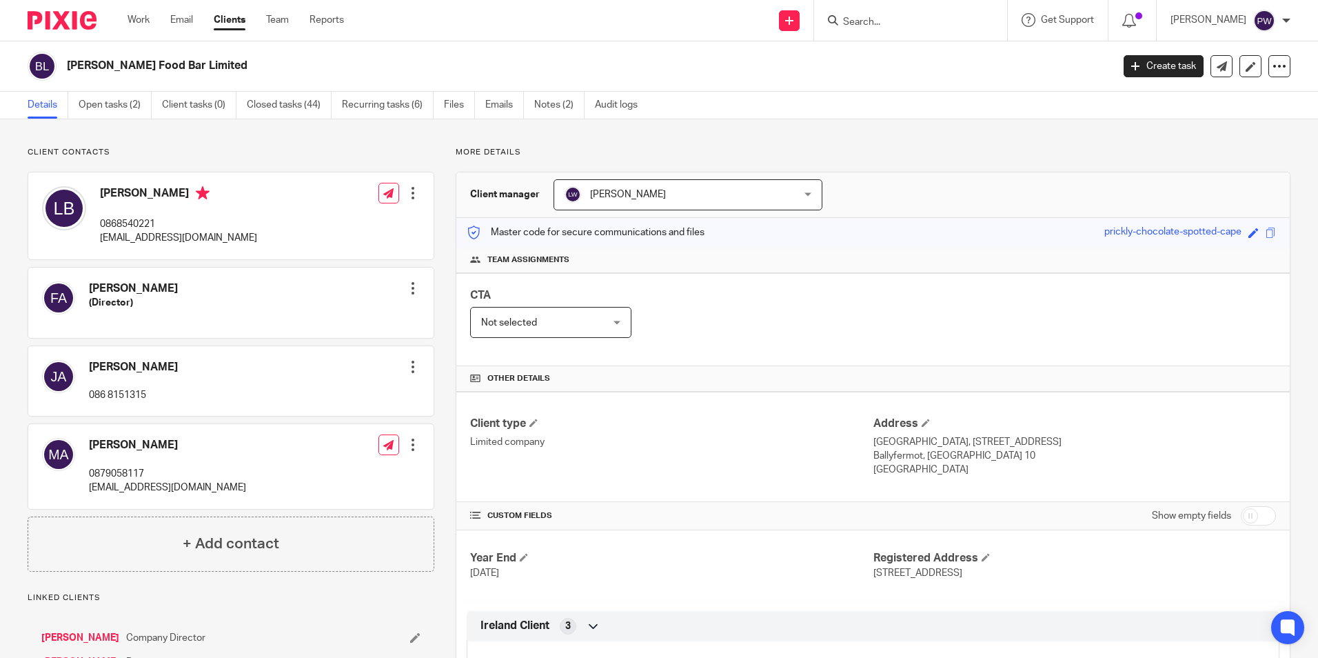  What do you see at coordinates (505, 105) in the screenshot?
I see `a: Emails` at bounding box center [505, 105].